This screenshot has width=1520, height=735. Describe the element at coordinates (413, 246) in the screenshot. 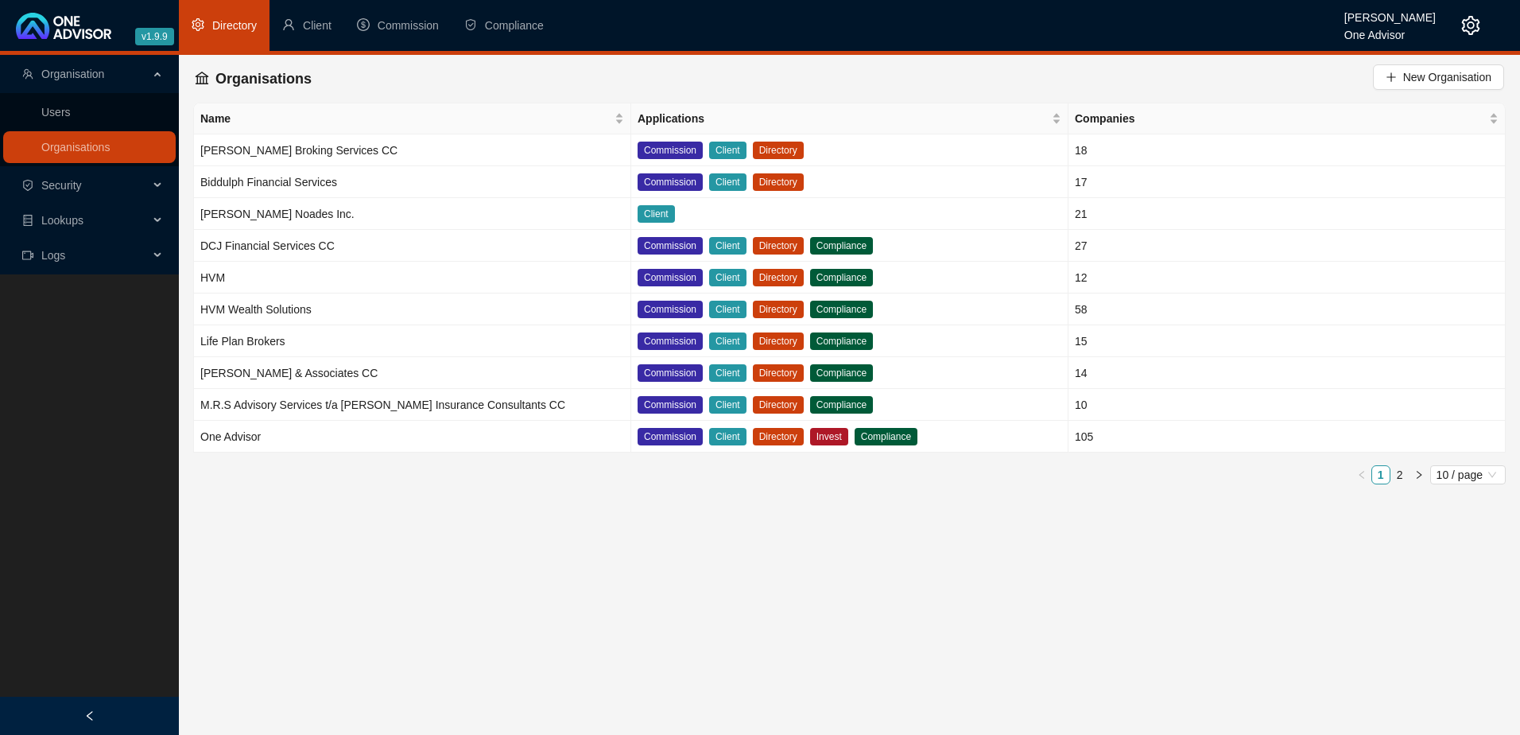

I see `td: DCJ Financial Services CC` at that location.